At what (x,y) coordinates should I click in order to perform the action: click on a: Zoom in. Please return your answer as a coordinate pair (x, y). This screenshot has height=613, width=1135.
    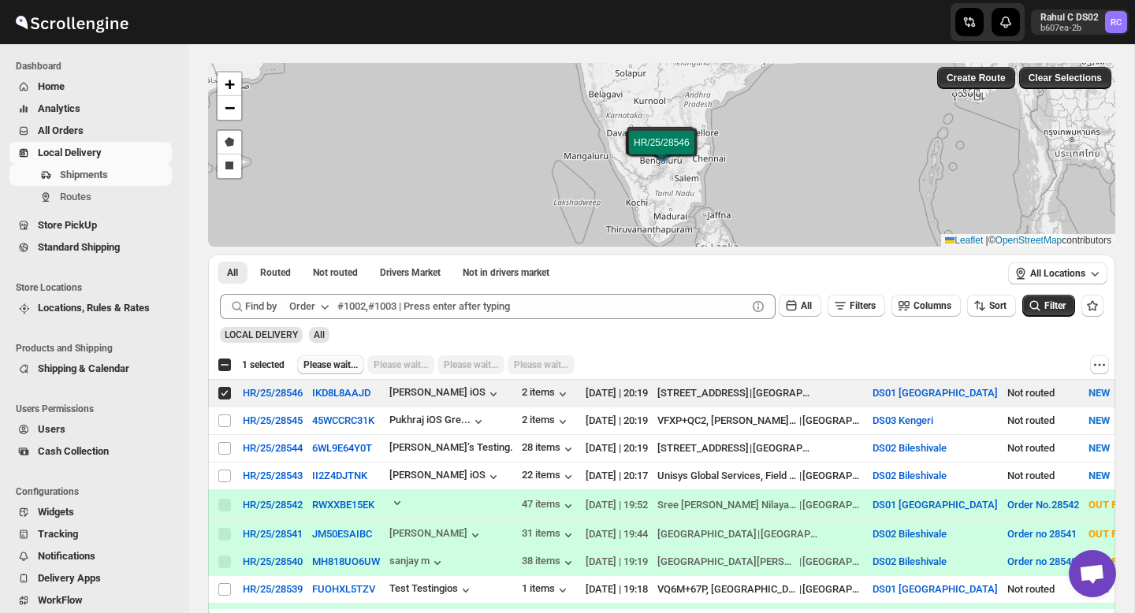
    Looking at the image, I should click on (229, 84).